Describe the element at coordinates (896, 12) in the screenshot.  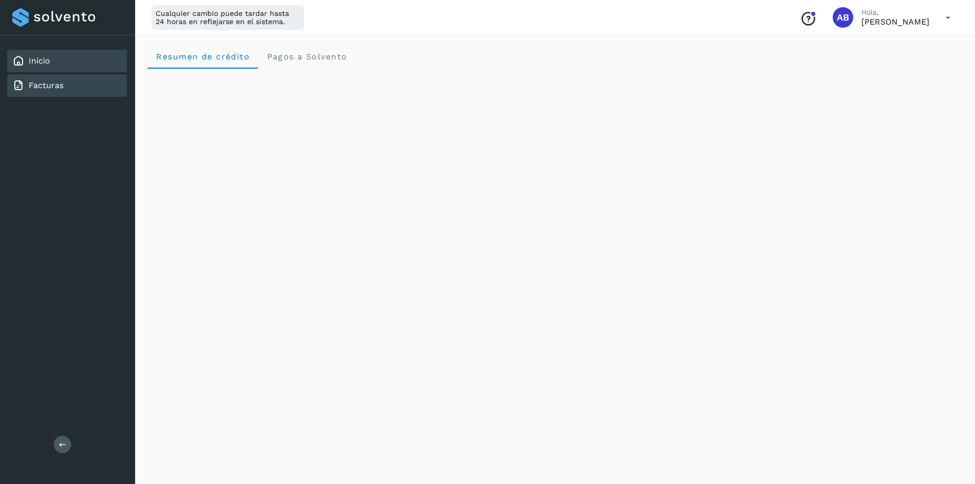
I see `p: Hola,` at that location.